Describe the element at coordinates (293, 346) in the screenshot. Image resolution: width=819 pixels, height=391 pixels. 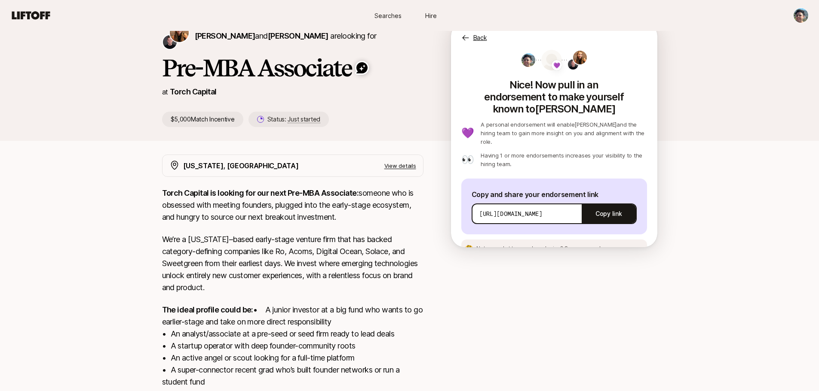
I see `p: • A junior investor at a big fund who wants to go earlier-stage and take on more direct responsib...` at that location.